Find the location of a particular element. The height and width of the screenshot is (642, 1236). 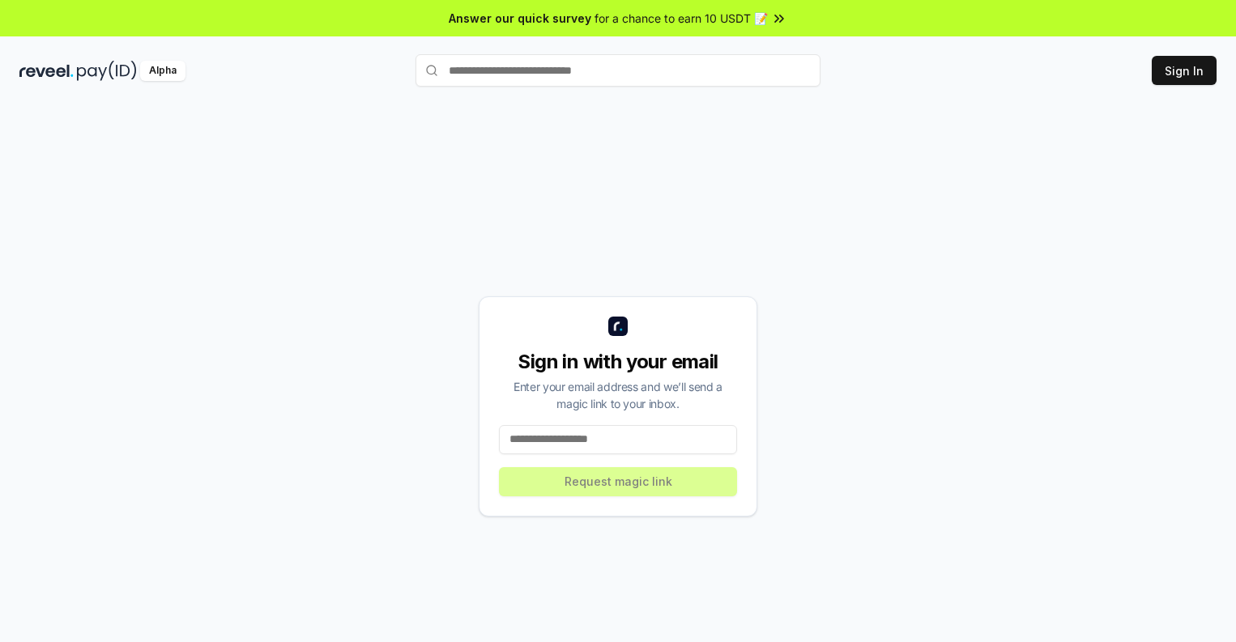

span: for a chance to earn 10 USDT 📝 is located at coordinates (681, 18).